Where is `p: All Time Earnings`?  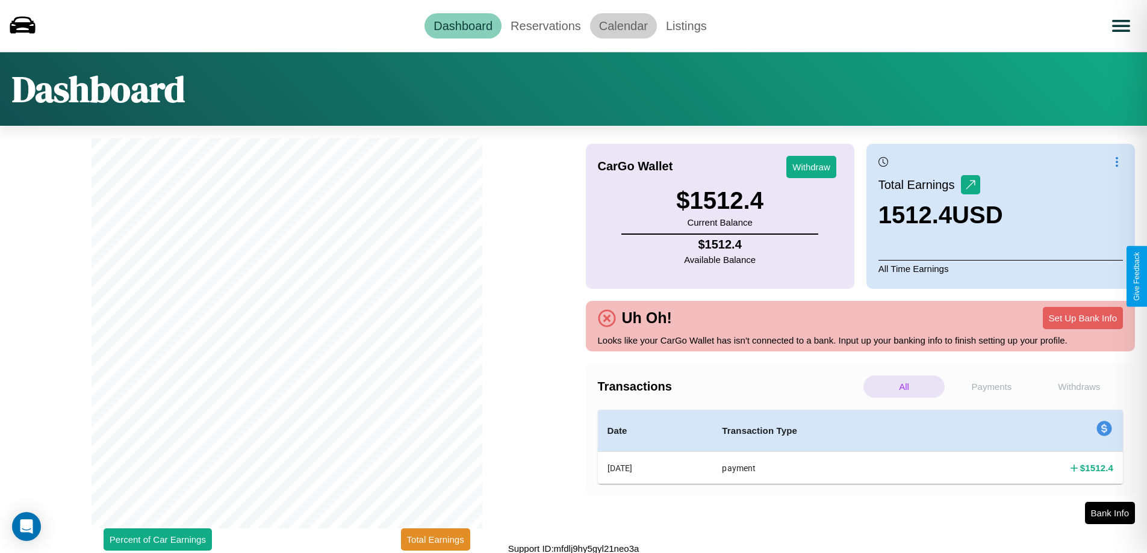
p: All Time Earnings is located at coordinates (1001, 269).